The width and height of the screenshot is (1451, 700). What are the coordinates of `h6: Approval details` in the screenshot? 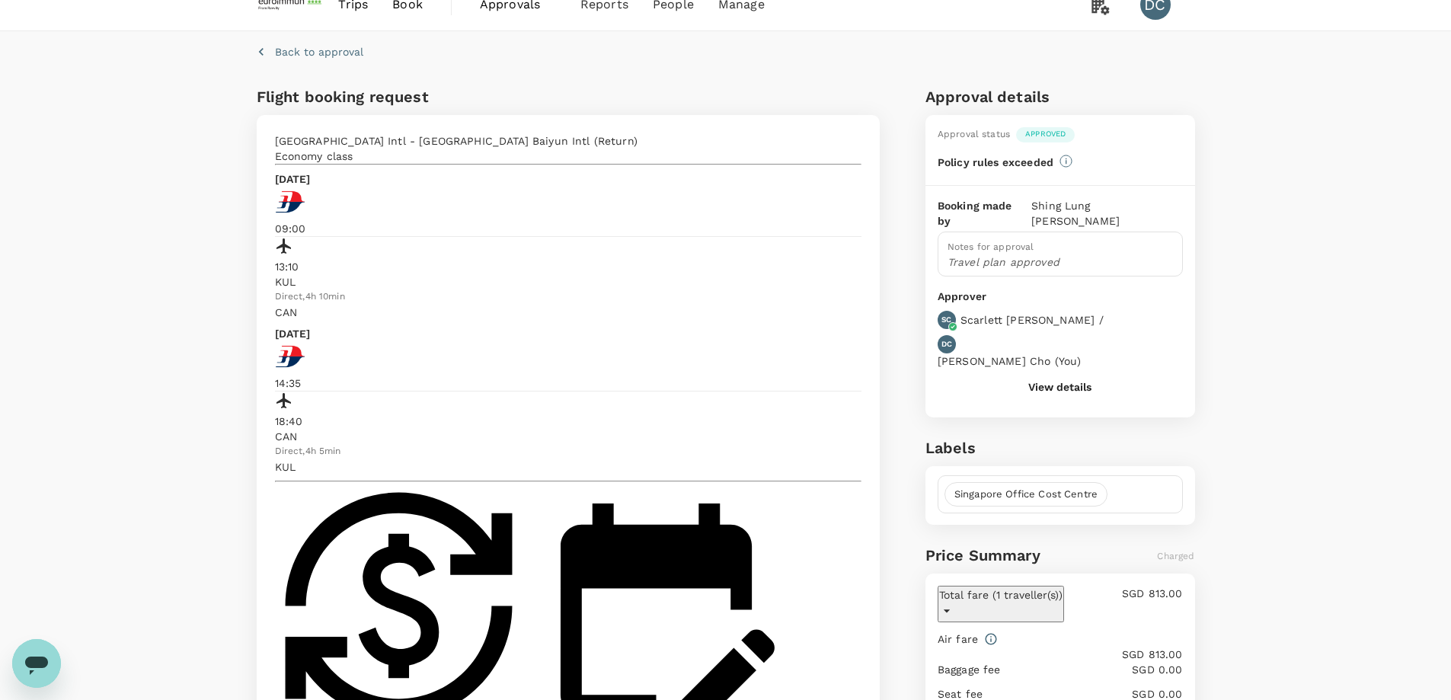 It's located at (1061, 97).